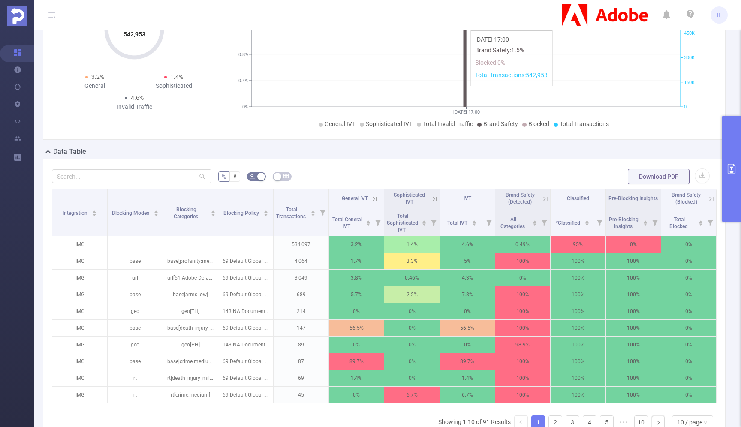 This screenshot has width=741, height=427. Describe the element at coordinates (685, 107) in the screenshot. I see `tspan: 0` at that location.